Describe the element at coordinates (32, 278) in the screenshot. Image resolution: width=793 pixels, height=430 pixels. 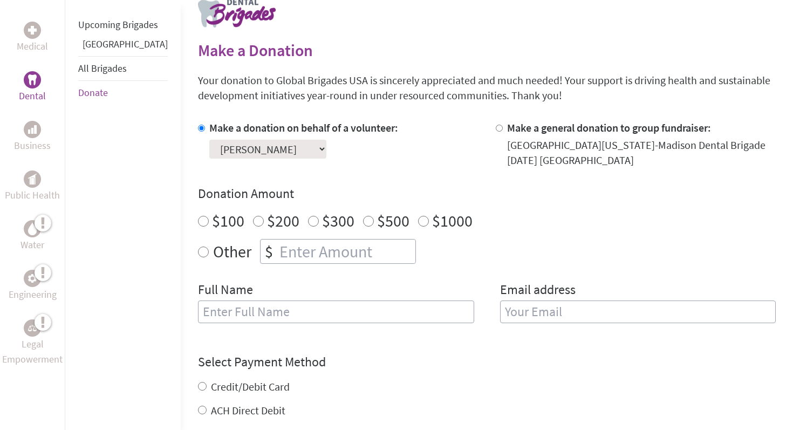
I see `div: Engineering` at that location.